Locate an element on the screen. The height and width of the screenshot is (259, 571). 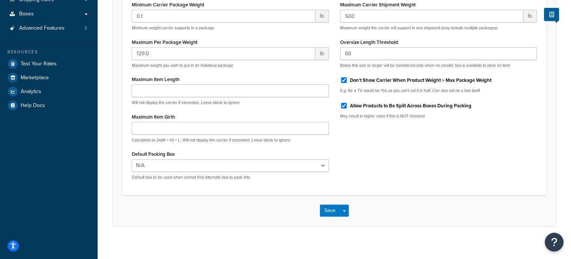
button: Show Help Docs is located at coordinates (551, 14).